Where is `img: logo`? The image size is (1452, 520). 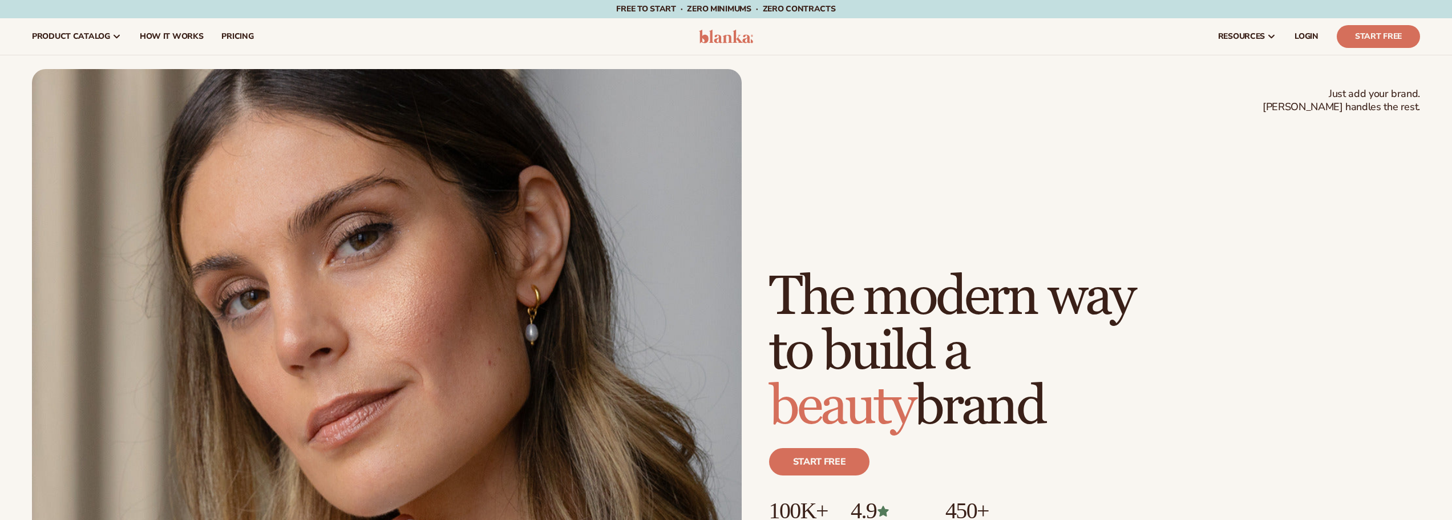
img: logo is located at coordinates (726, 37).